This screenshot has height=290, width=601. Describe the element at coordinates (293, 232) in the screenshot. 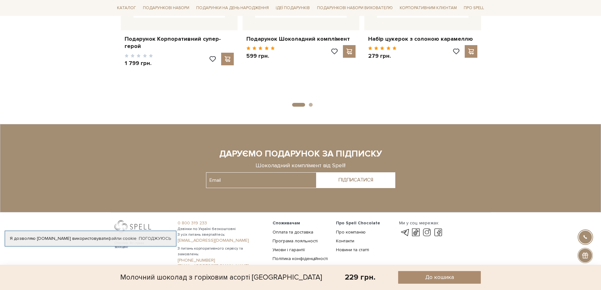

I see `a: Оплата та доставка` at that location.